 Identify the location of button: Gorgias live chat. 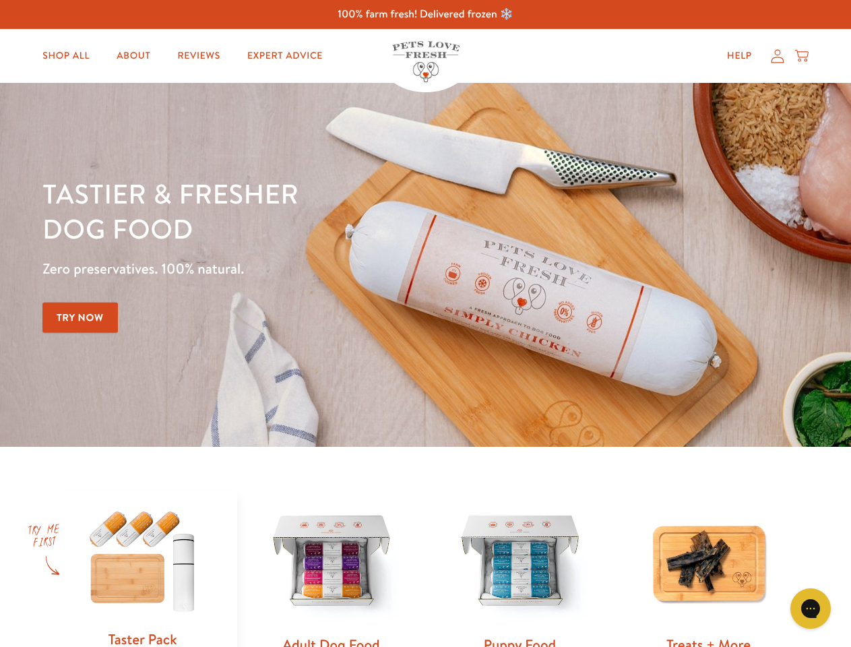
(27, 25).